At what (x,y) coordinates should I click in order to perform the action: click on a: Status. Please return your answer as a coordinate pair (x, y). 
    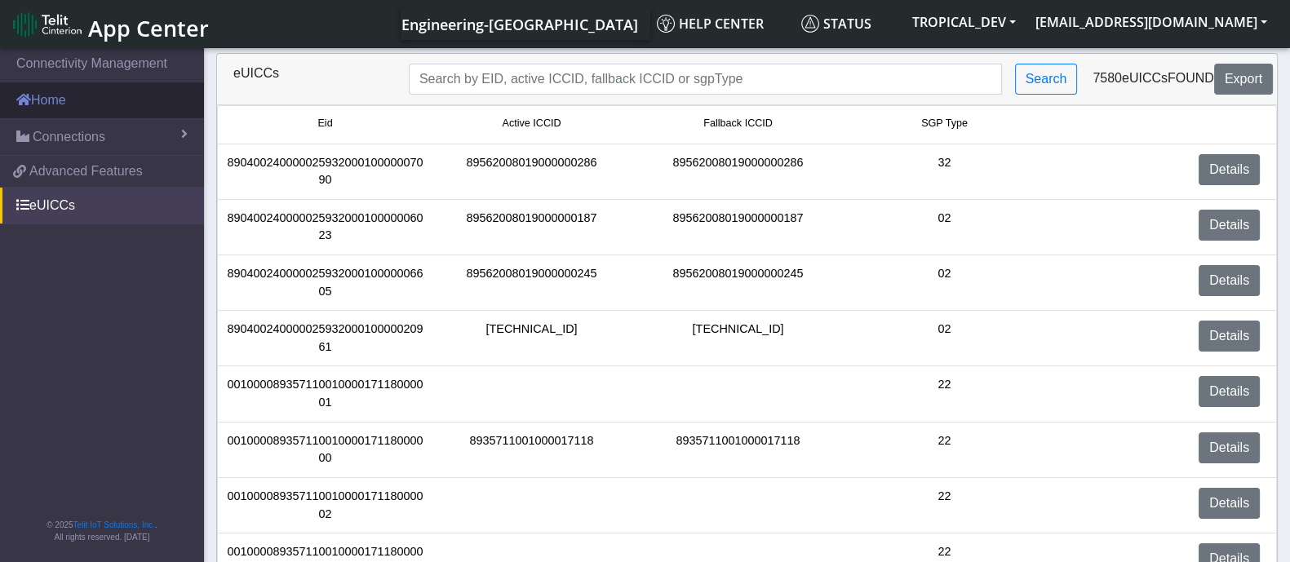
    Looking at the image, I should click on (848, 24).